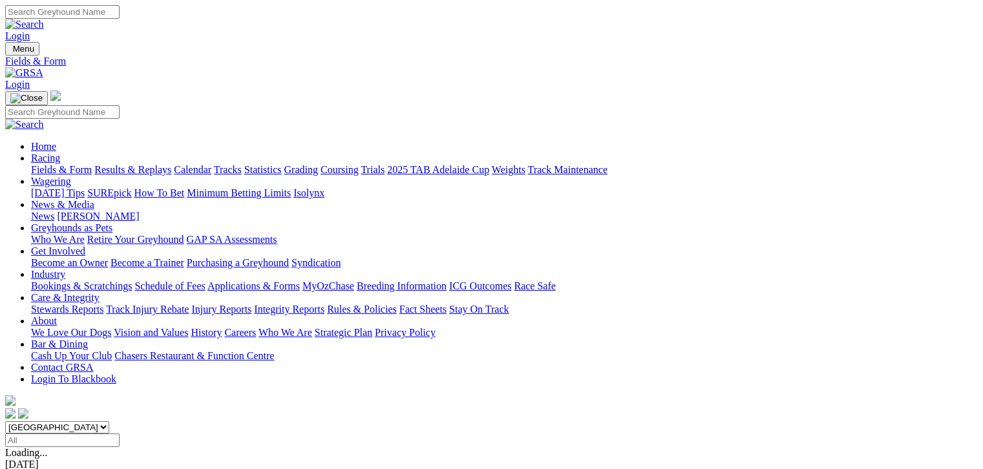 Image resolution: width=983 pixels, height=469 pixels. Describe the element at coordinates (147, 309) in the screenshot. I see `a: Track Injury Rebate` at that location.